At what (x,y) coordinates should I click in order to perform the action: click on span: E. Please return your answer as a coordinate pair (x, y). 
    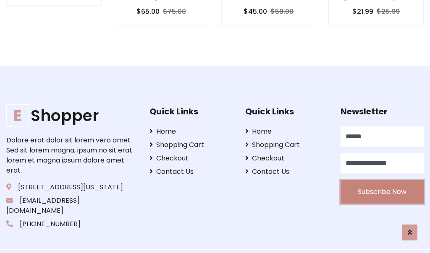
    Looking at the image, I should click on (18, 116).